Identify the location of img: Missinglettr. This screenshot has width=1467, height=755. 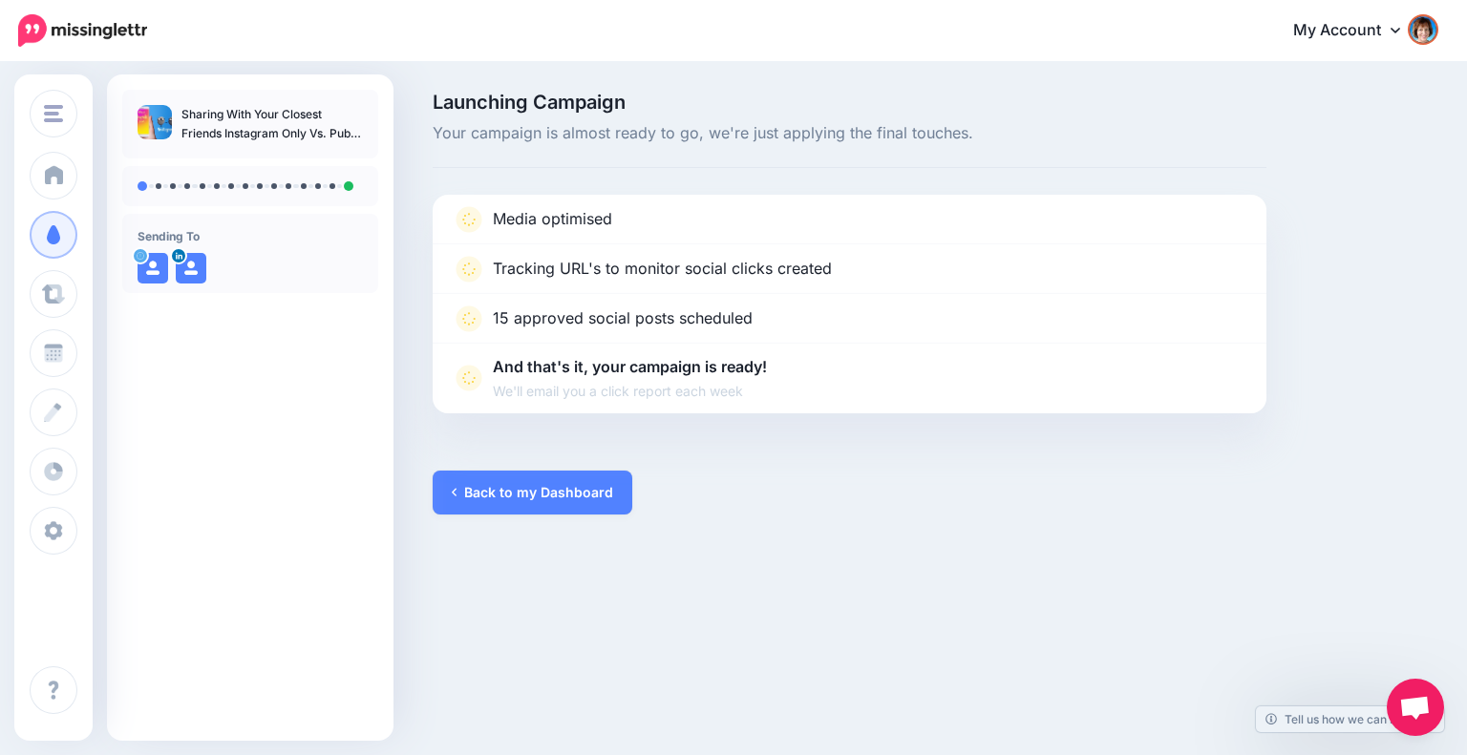
(82, 31).